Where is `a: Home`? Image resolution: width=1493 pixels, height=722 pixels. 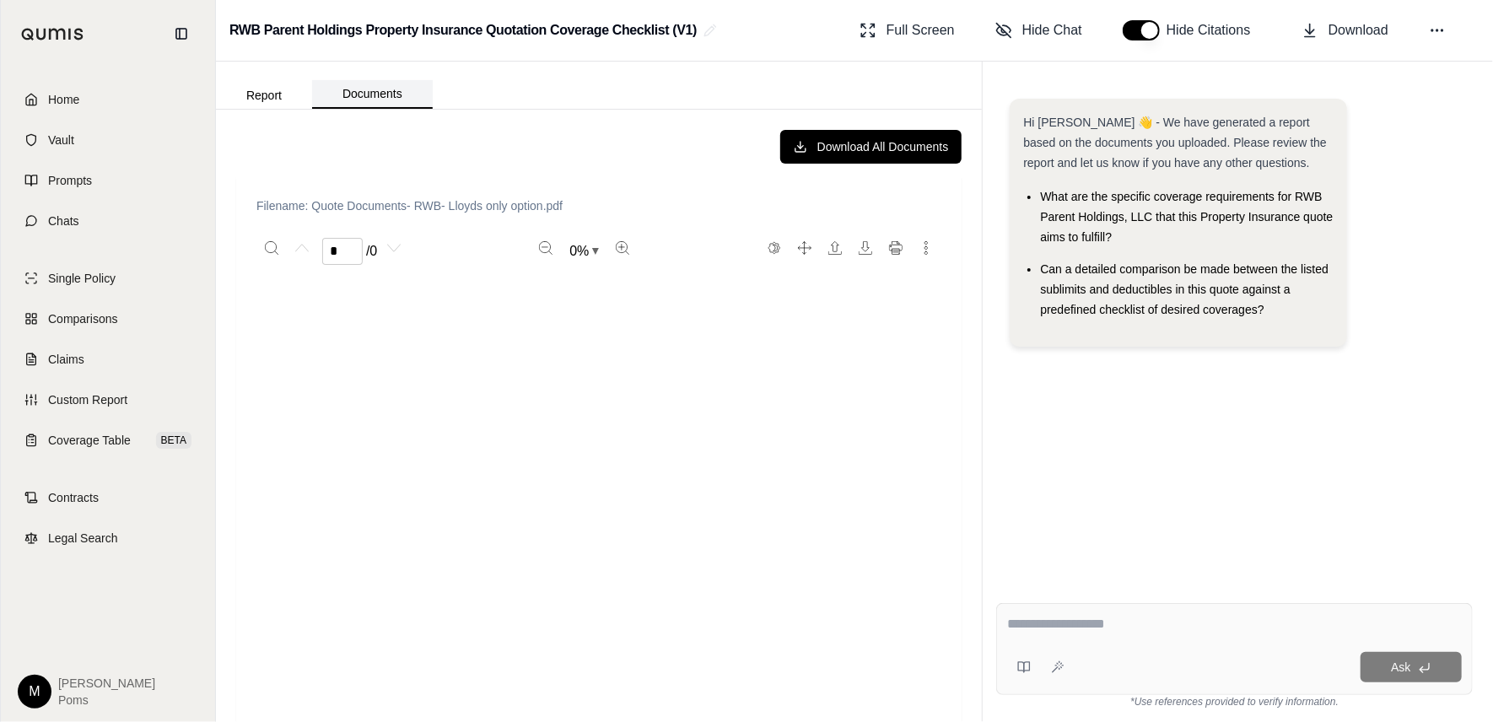 a: Home is located at coordinates (108, 100).